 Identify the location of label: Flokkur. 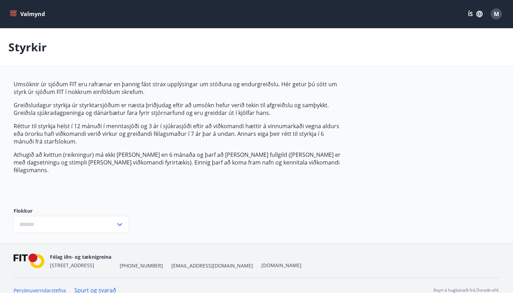
(71, 211).